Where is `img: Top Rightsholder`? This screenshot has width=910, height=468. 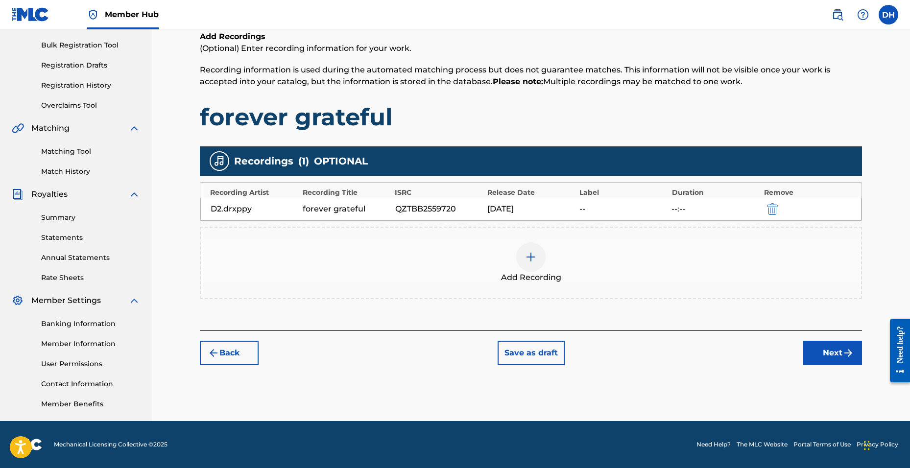 img: Top Rightsholder is located at coordinates (93, 15).